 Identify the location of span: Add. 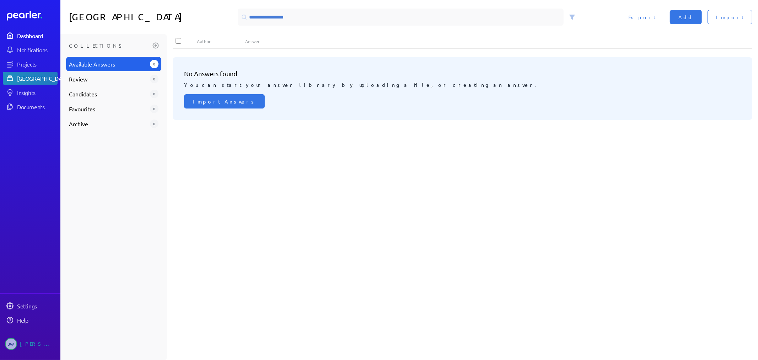
(686, 17).